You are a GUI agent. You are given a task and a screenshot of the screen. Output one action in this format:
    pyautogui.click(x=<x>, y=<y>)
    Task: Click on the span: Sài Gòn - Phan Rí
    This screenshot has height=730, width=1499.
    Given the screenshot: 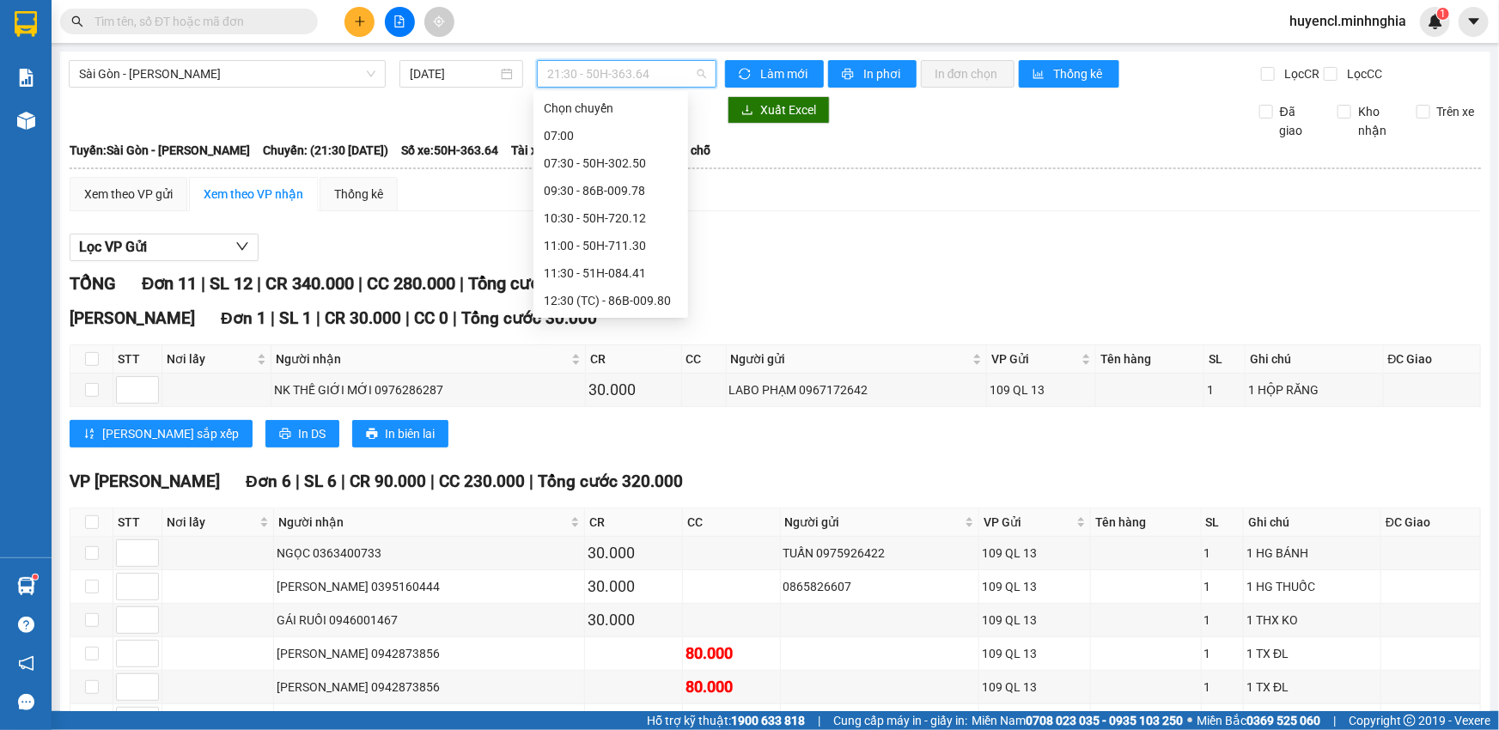 What is the action you would take?
    pyautogui.click(x=227, y=74)
    